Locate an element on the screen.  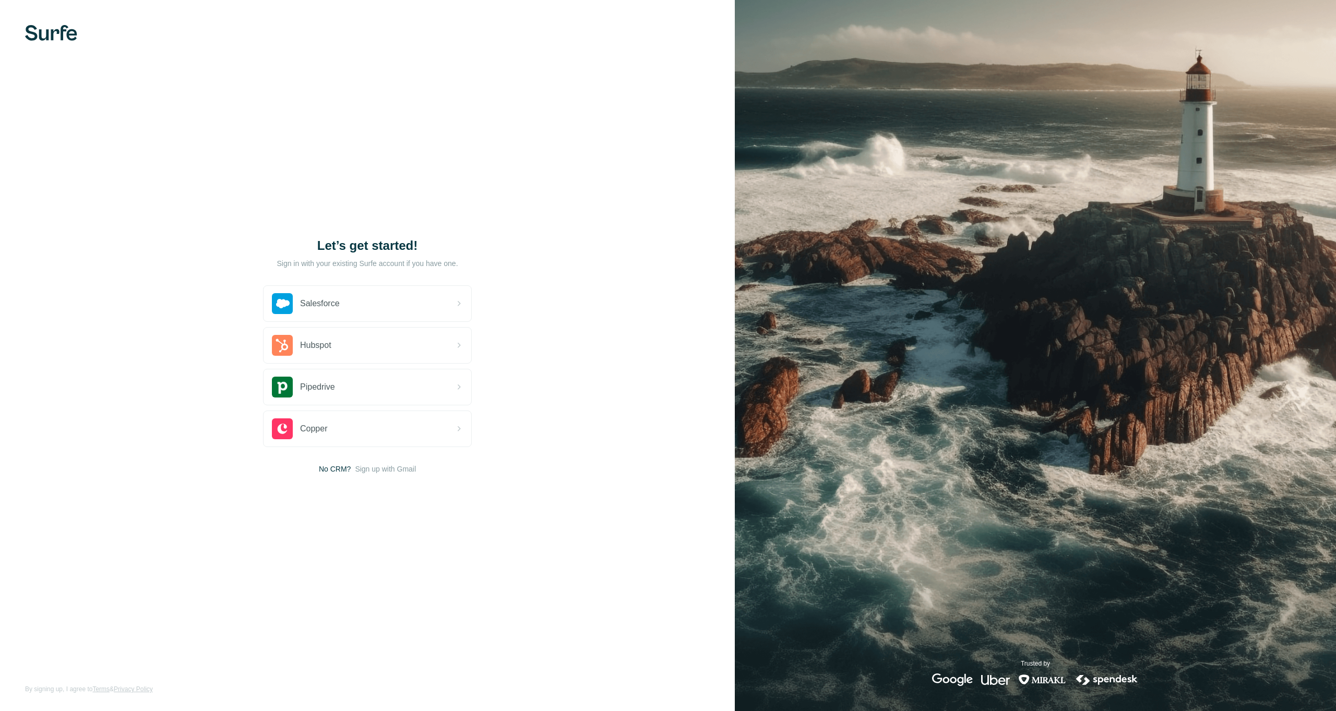
img: salesforce's logo is located at coordinates (282, 304).